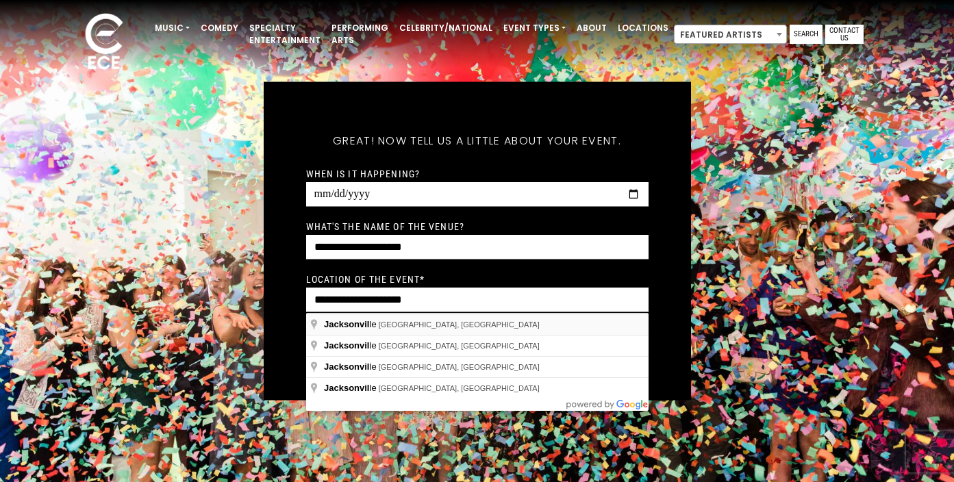 The width and height of the screenshot is (954, 482). I want to click on label: What's the name of the venue?, so click(385, 227).